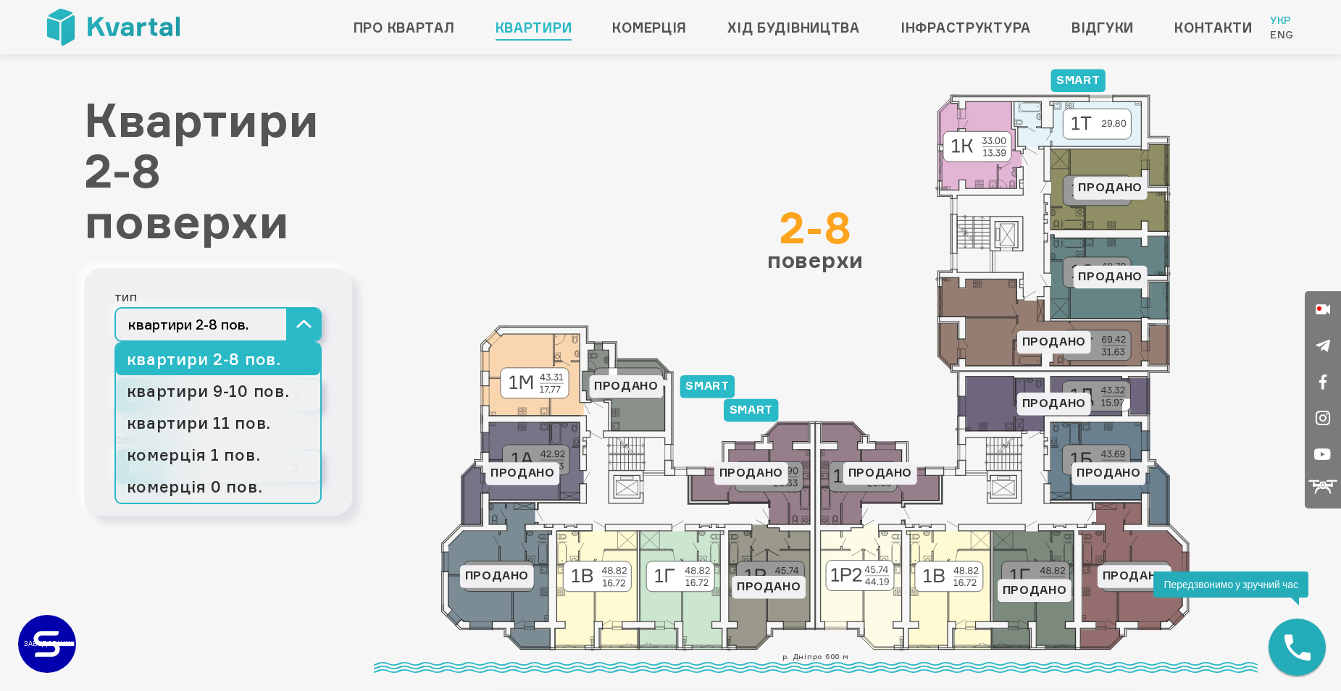  Describe the element at coordinates (1103, 28) in the screenshot. I see `a: Відгуки` at that location.